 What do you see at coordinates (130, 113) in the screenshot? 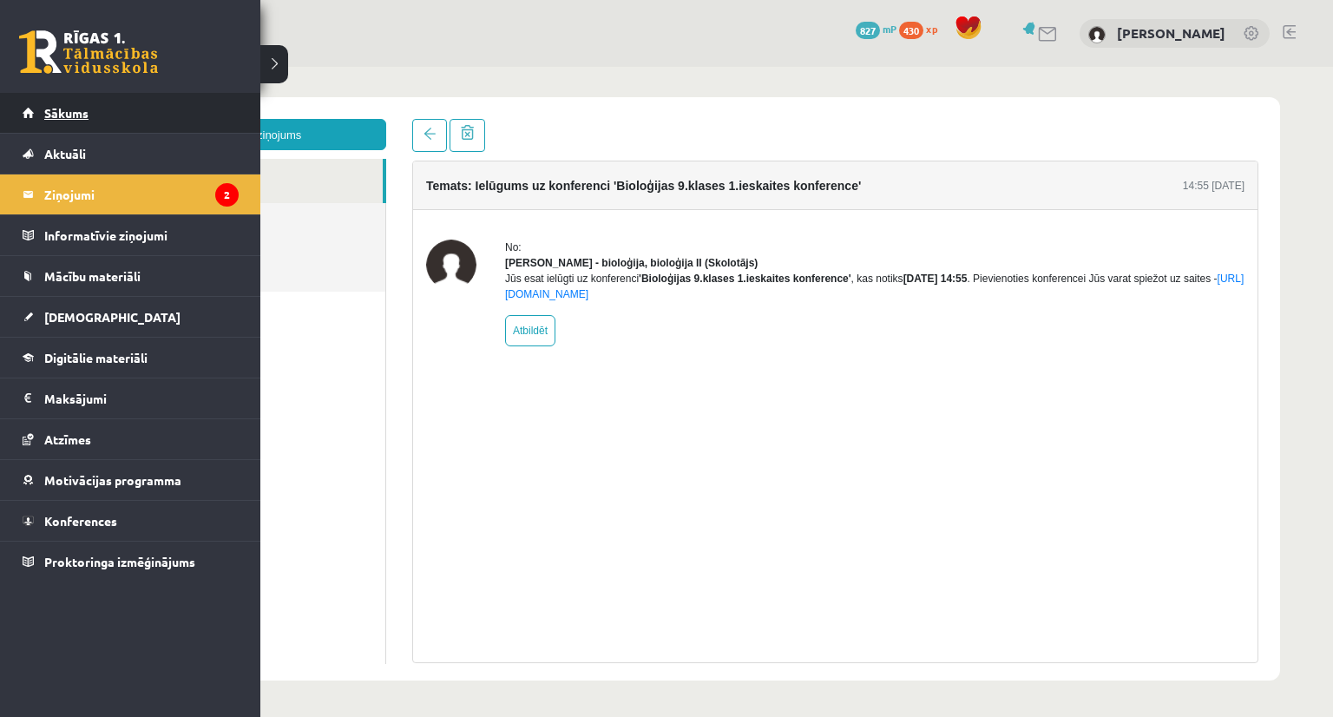
I see `a: Sākums` at bounding box center [130, 113].